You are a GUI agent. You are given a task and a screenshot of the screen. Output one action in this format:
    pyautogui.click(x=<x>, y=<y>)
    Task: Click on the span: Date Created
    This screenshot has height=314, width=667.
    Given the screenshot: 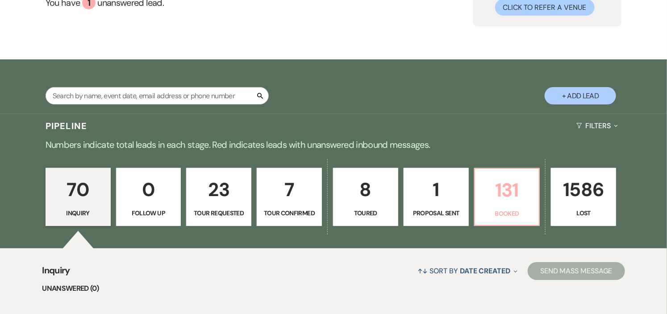 What is the action you would take?
    pyautogui.click(x=485, y=271)
    